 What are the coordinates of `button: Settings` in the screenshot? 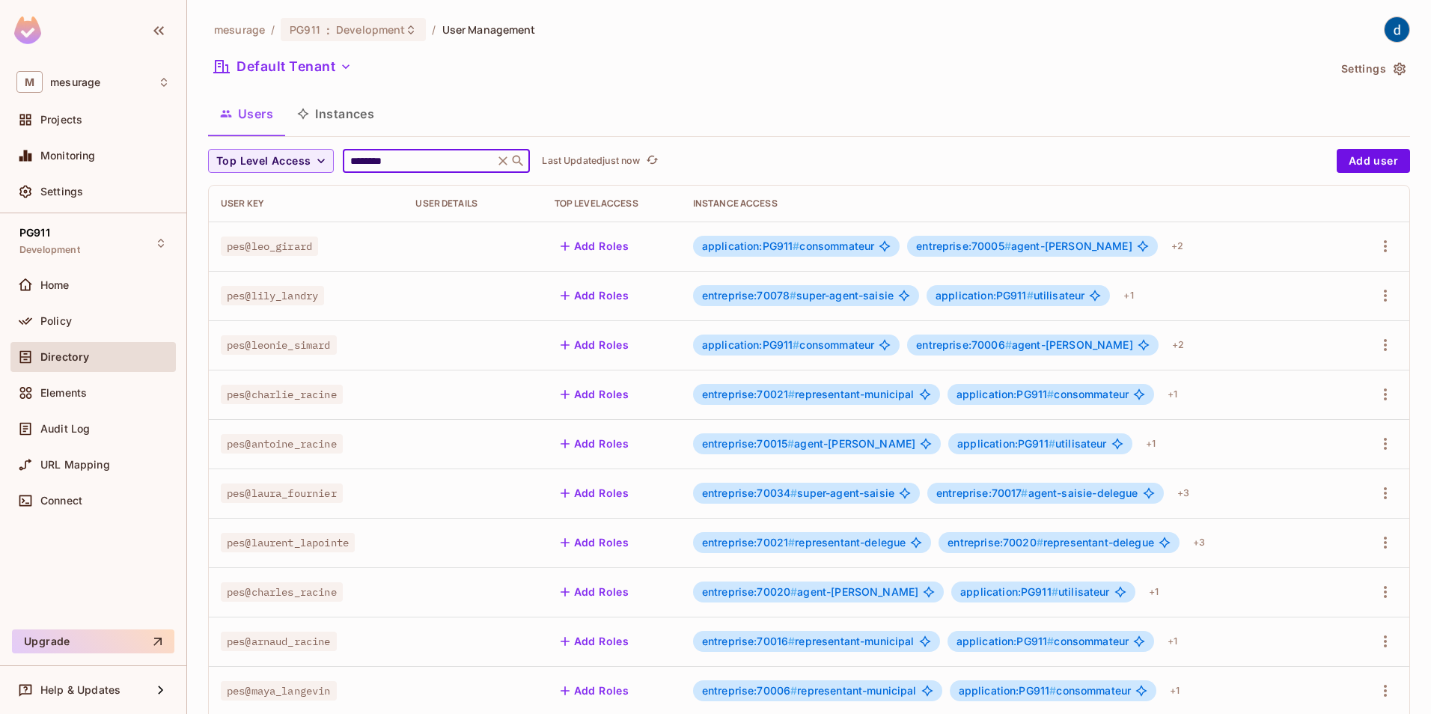 It's located at (1373, 69).